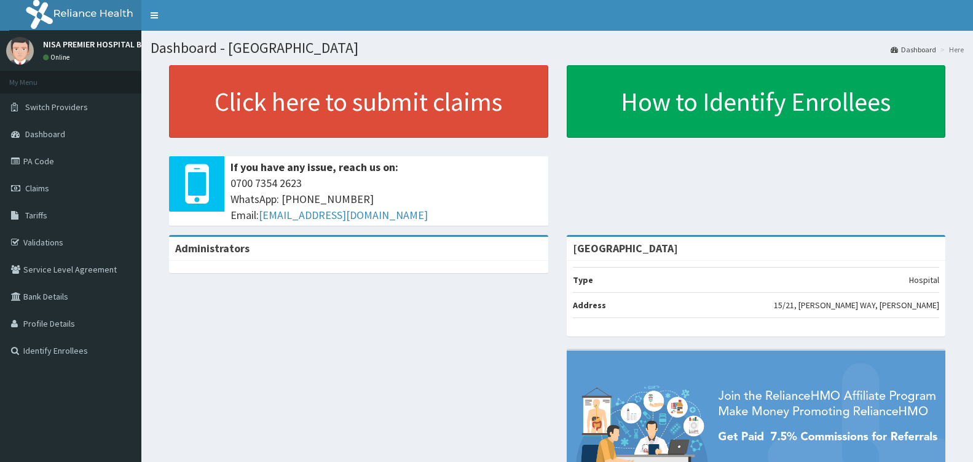 The image size is (973, 462). What do you see at coordinates (37, 188) in the screenshot?
I see `span: Claims` at bounding box center [37, 188].